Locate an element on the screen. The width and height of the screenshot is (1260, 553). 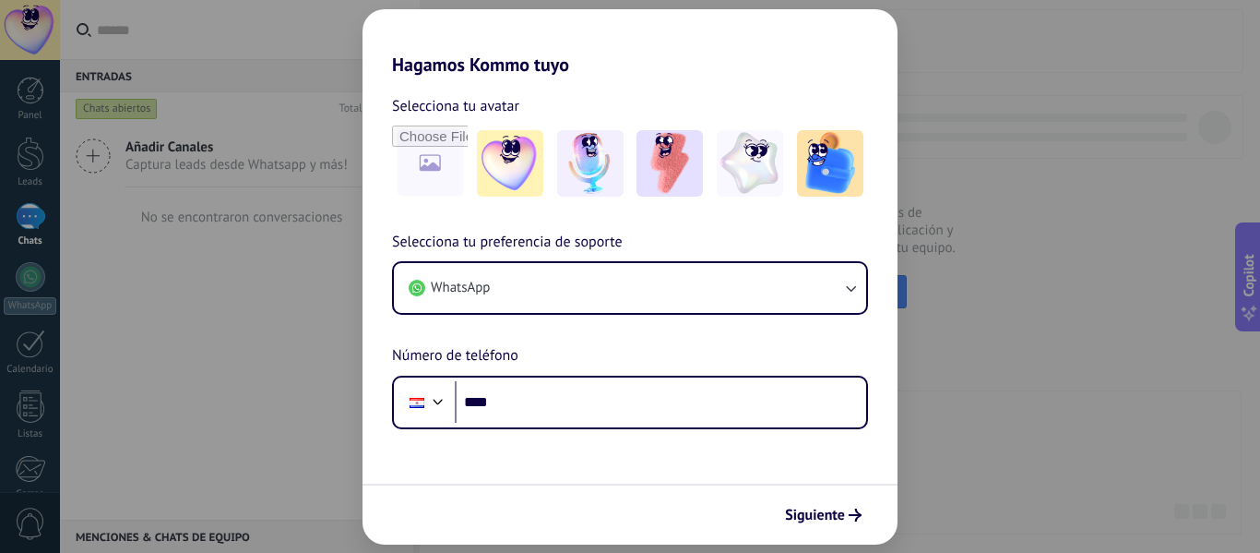
img: -3.jpeg is located at coordinates (670, 163).